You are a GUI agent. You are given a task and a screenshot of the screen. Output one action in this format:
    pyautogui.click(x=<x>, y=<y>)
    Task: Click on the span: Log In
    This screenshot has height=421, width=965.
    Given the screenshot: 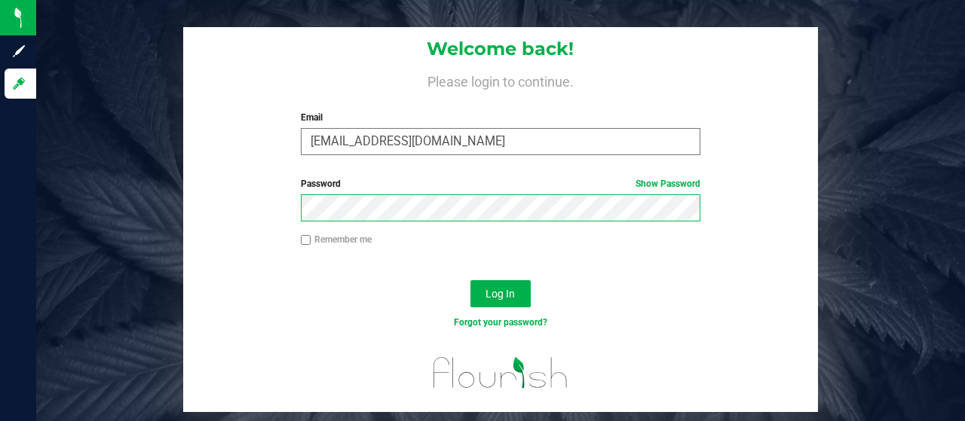 What is the action you would take?
    pyautogui.click(x=500, y=294)
    